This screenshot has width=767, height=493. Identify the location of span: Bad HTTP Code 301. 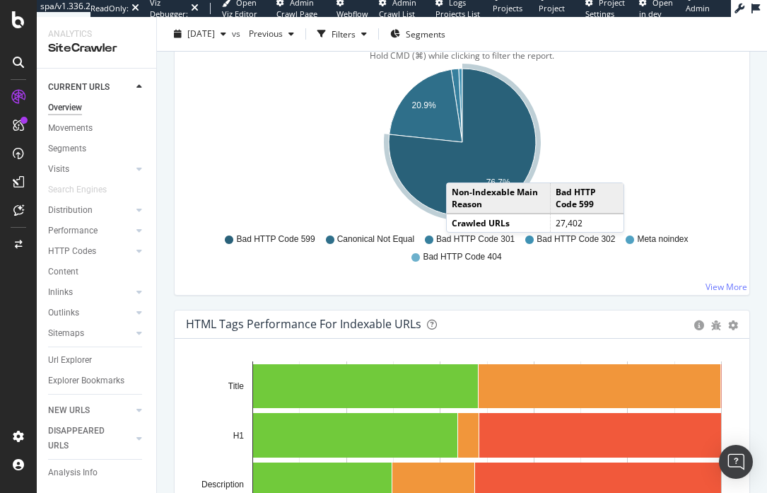
(475, 239).